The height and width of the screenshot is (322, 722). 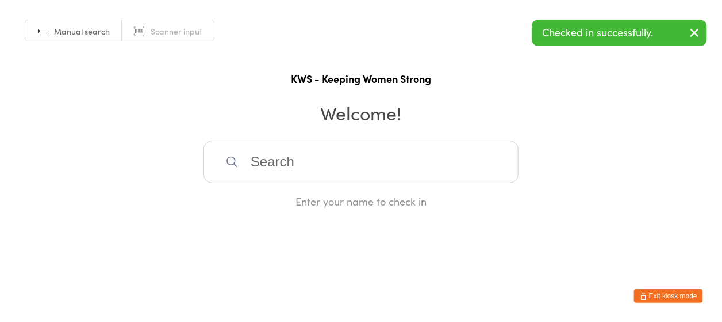 What do you see at coordinates (177, 31) in the screenshot?
I see `span: Scanner input` at bounding box center [177, 31].